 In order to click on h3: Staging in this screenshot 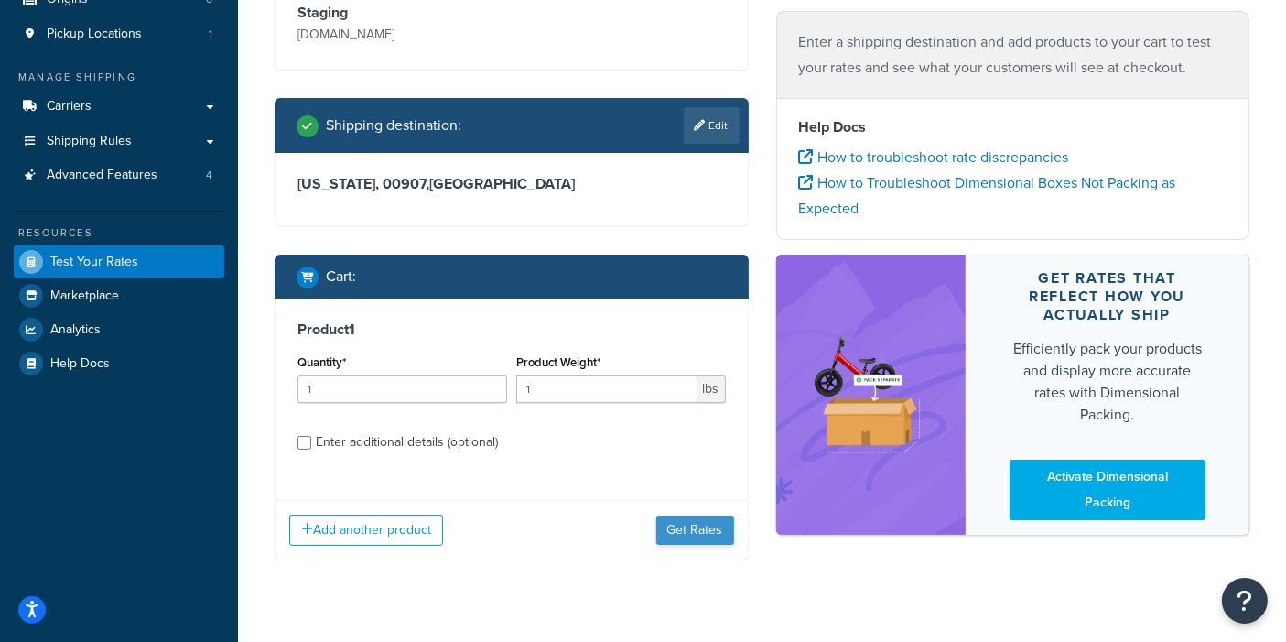, I will do `click(402, 13)`.